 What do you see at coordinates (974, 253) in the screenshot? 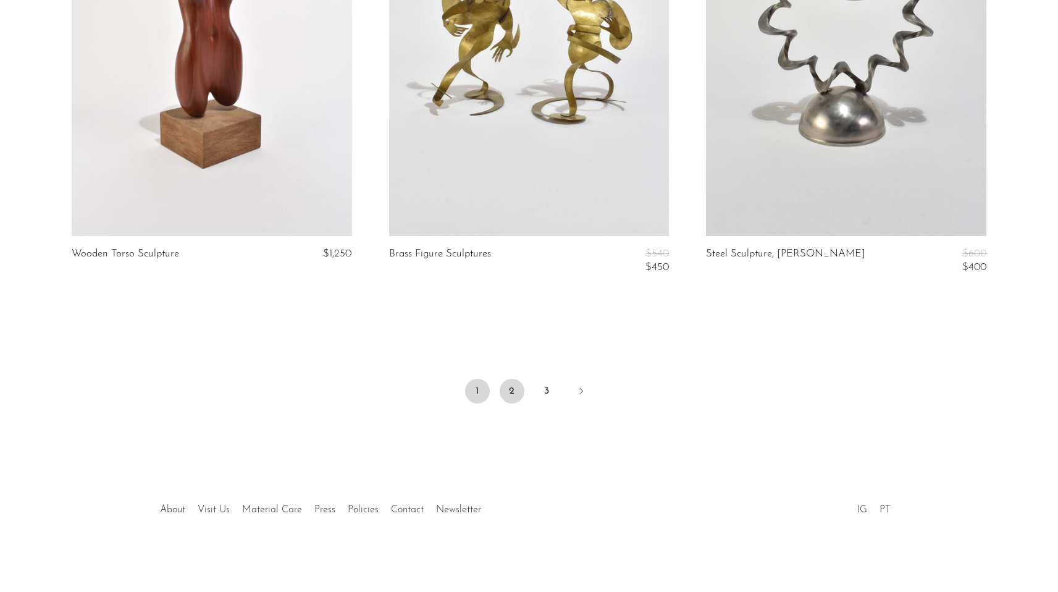
I see `span: $600` at bounding box center [974, 253].